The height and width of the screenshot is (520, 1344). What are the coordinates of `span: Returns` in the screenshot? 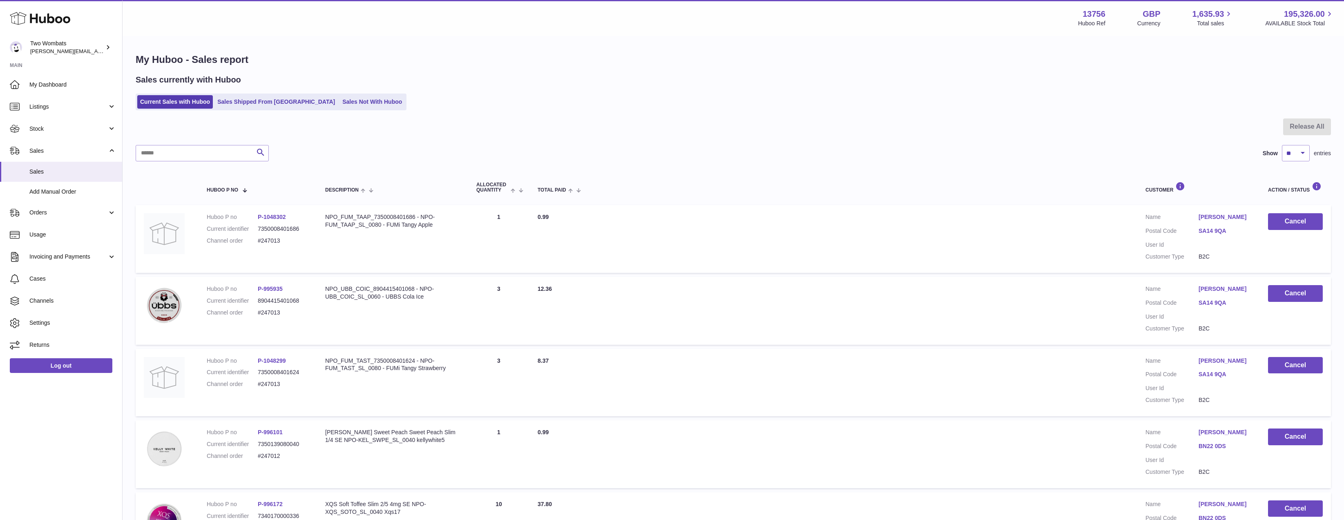 It's located at (73, 345).